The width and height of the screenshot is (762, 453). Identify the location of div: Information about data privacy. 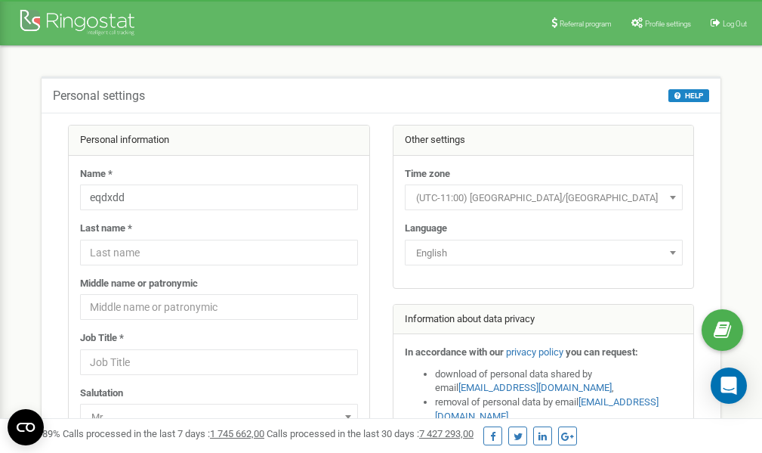
(544, 320).